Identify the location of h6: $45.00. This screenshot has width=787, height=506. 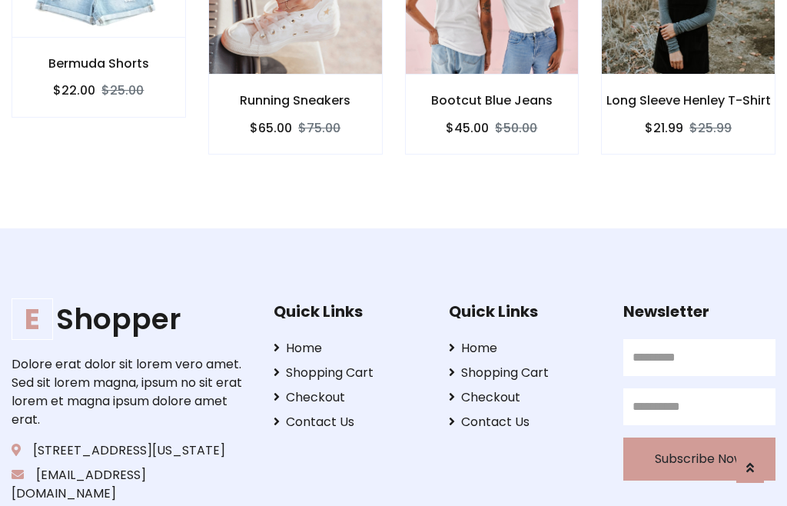
(467, 128).